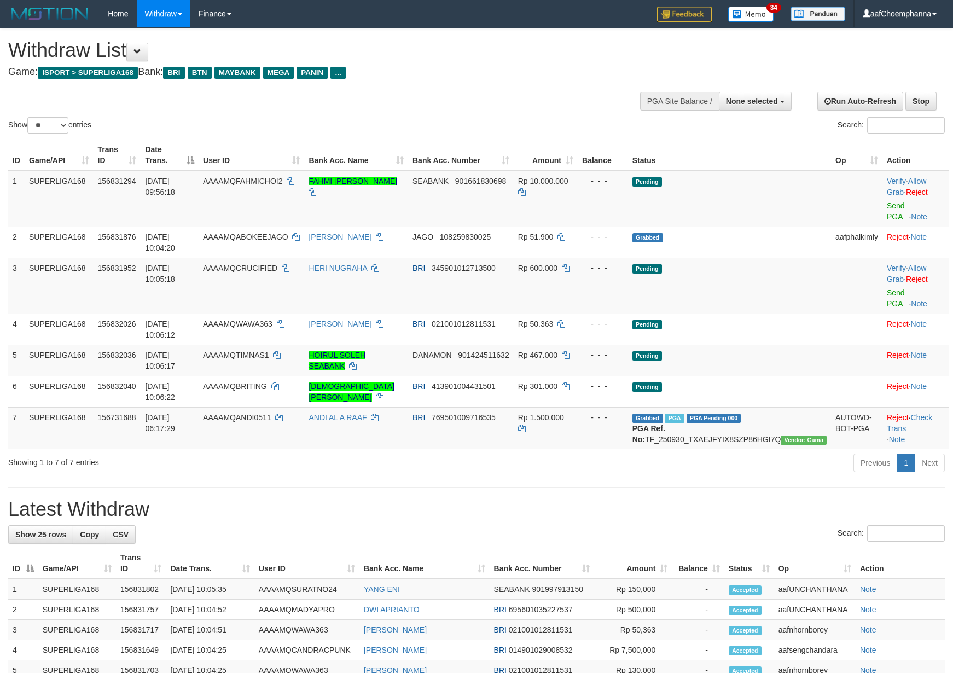 The width and height of the screenshot is (953, 673). What do you see at coordinates (338, 418) in the screenshot?
I see `a: ANDI AL A RAAF` at bounding box center [338, 418].